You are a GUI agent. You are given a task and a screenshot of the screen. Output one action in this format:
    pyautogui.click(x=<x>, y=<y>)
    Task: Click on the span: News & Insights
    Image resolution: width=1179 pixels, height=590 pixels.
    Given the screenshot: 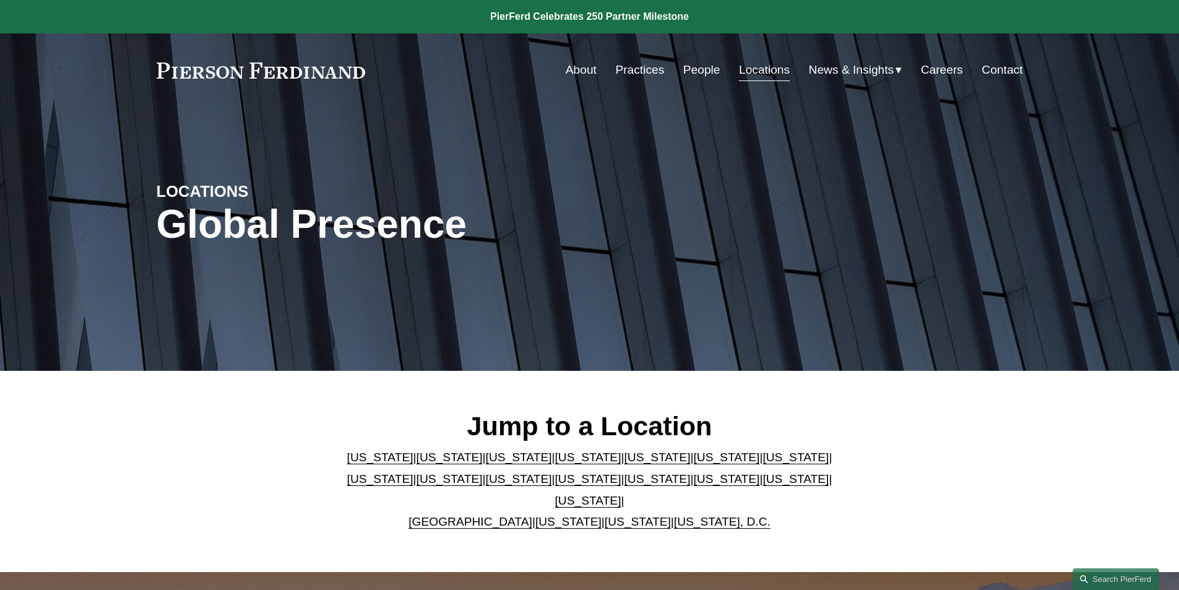 What is the action you would take?
    pyautogui.click(x=851, y=70)
    